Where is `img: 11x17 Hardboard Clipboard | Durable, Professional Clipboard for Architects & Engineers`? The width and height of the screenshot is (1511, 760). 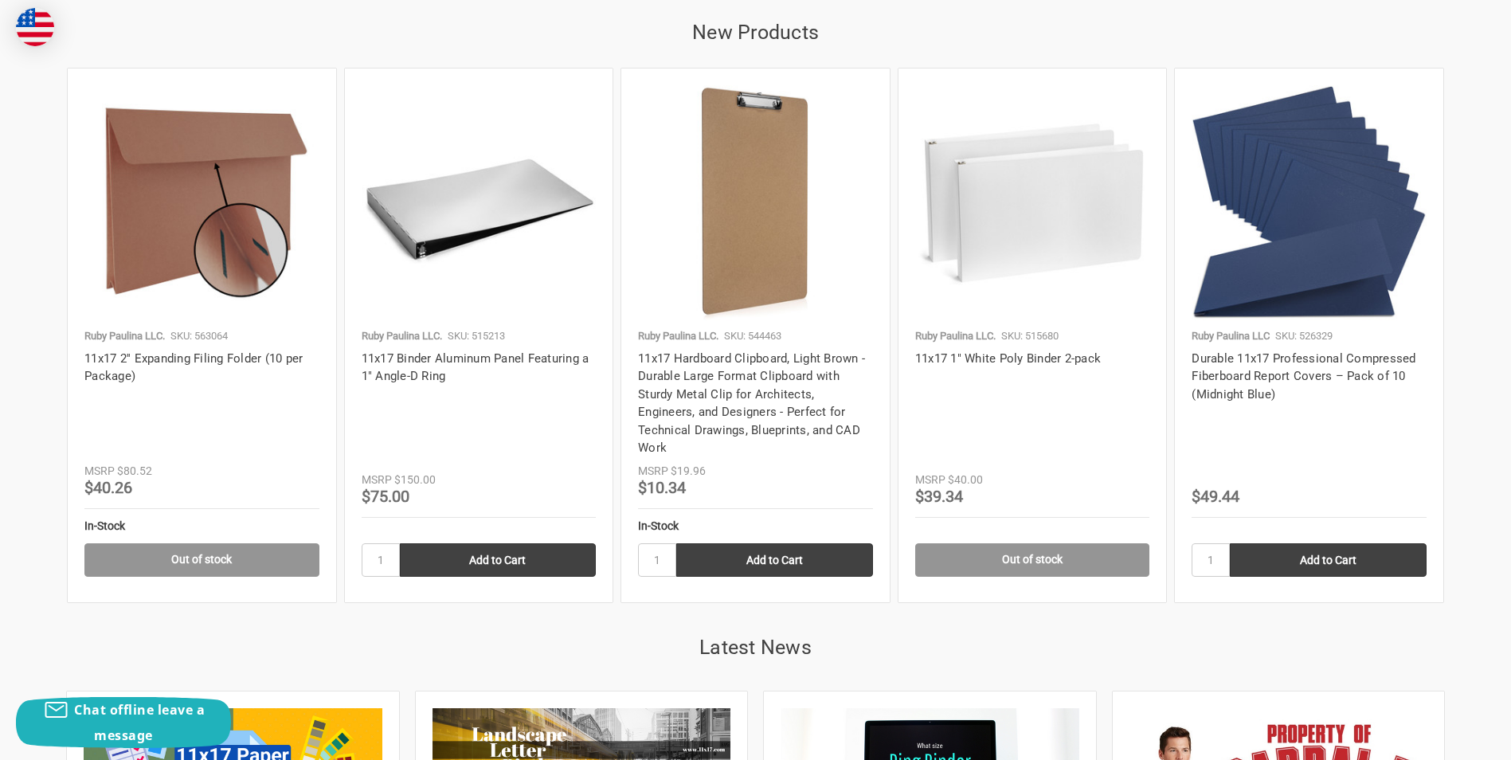 img: 11x17 Hardboard Clipboard | Durable, Professional Clipboard for Architects & Engineers is located at coordinates (755, 202).